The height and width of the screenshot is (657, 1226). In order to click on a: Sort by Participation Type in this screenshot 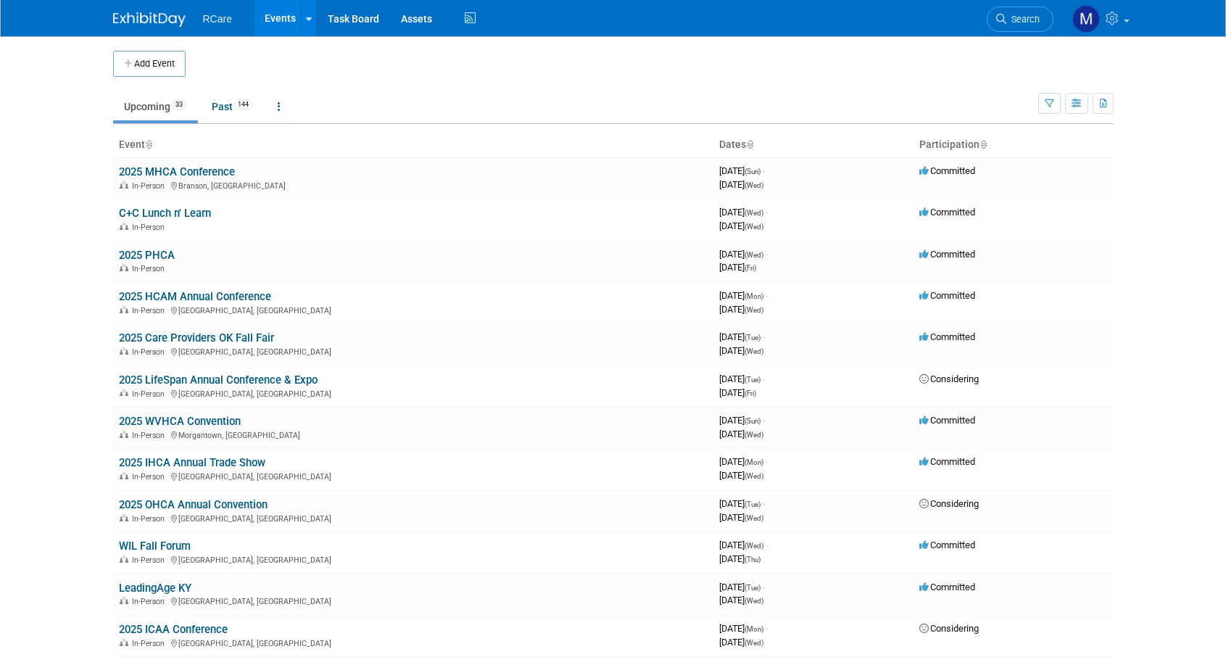, I will do `click(983, 144)`.